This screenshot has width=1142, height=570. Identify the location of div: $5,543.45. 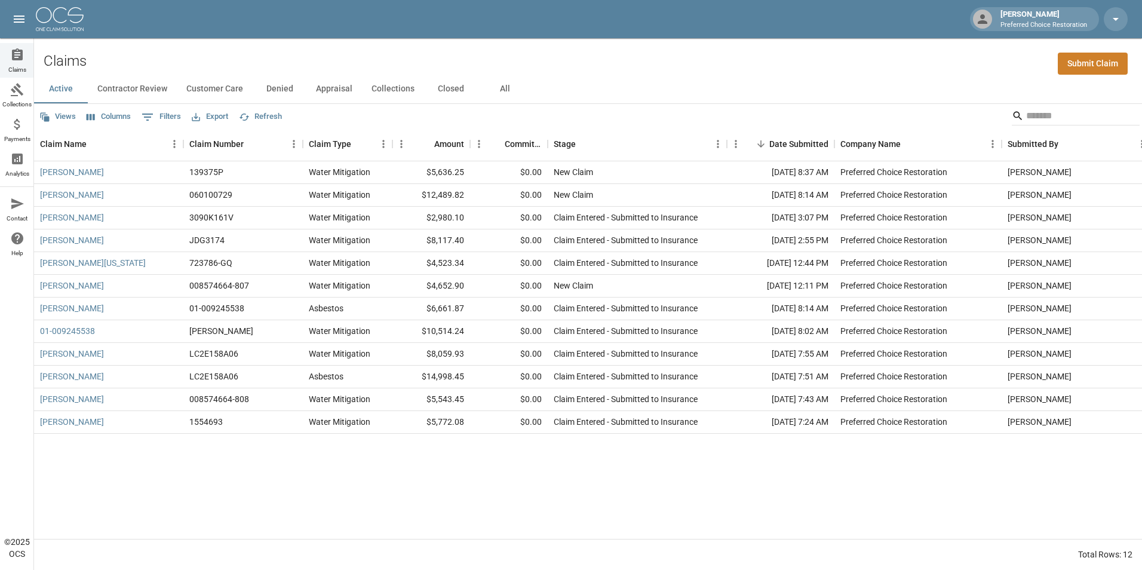
(431, 400).